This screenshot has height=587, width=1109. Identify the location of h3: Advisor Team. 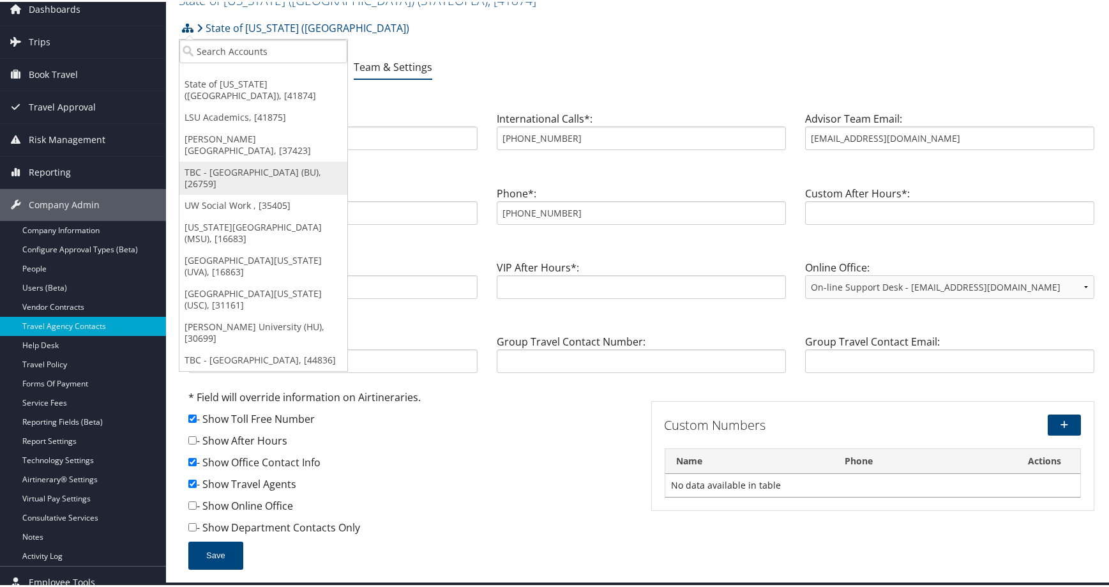
(641, 95).